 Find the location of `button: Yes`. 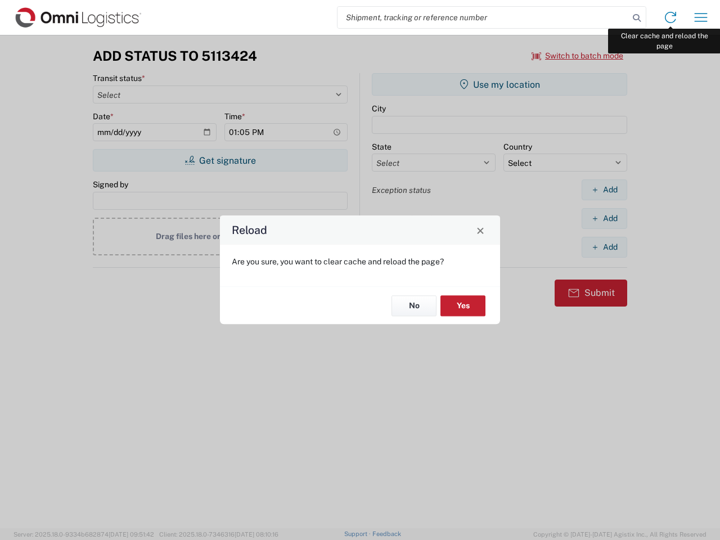

button: Yes is located at coordinates (463, 305).